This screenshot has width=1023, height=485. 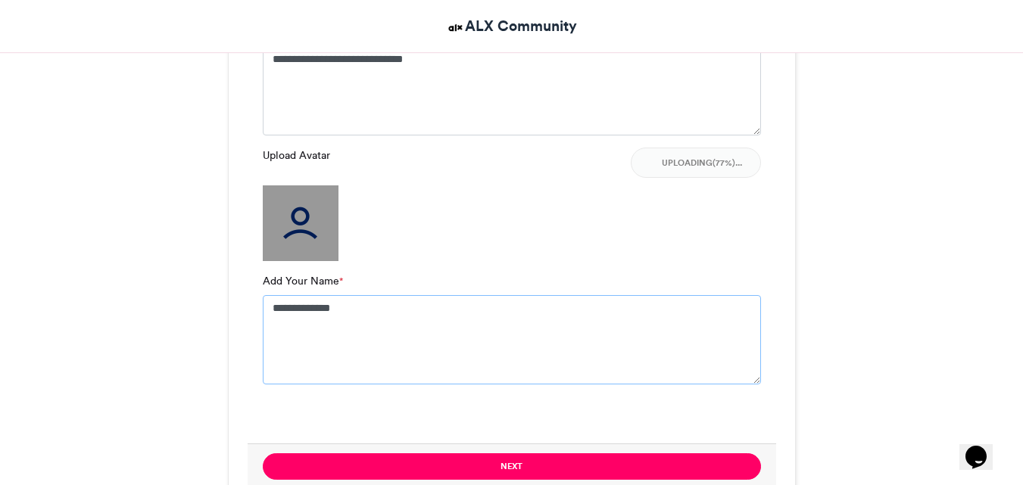 I want to click on button: Next, so click(x=512, y=466).